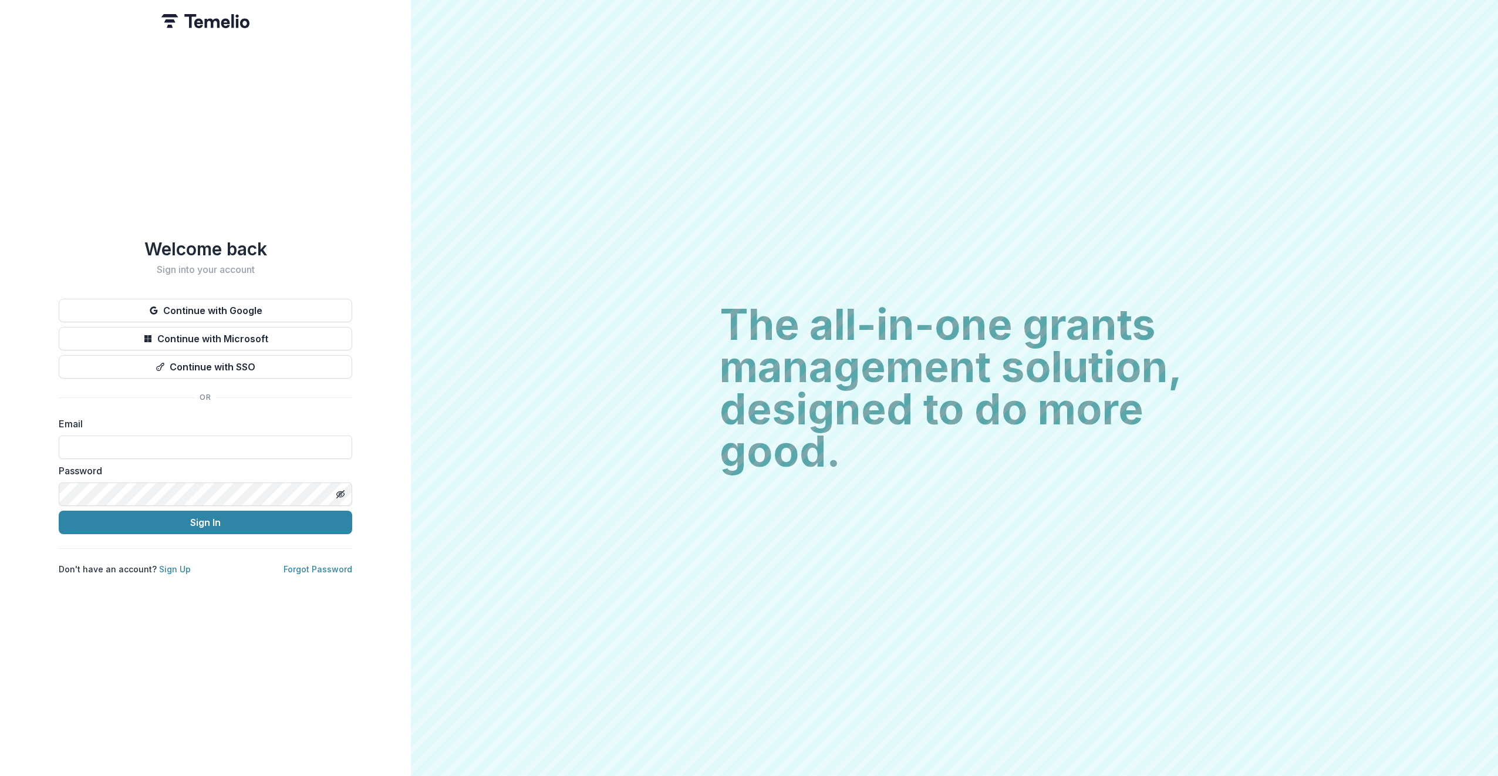  What do you see at coordinates (124, 569) in the screenshot?
I see `p: Don't have an account?` at bounding box center [124, 569].